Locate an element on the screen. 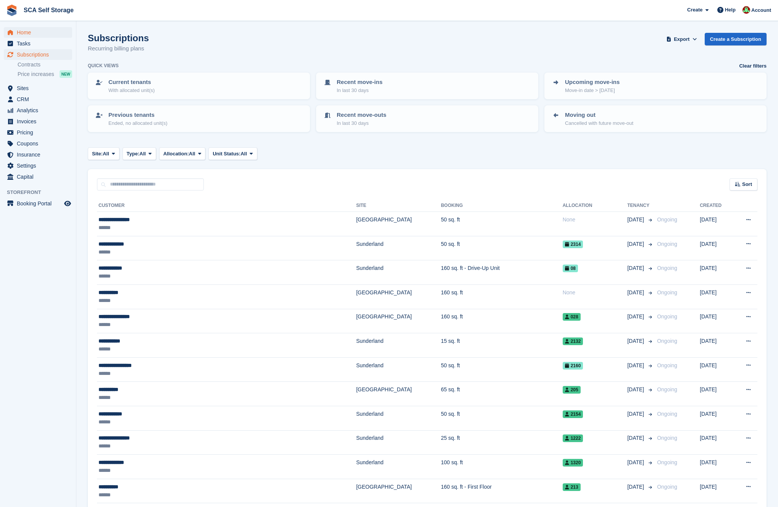  span: Coupons is located at coordinates (40, 143).